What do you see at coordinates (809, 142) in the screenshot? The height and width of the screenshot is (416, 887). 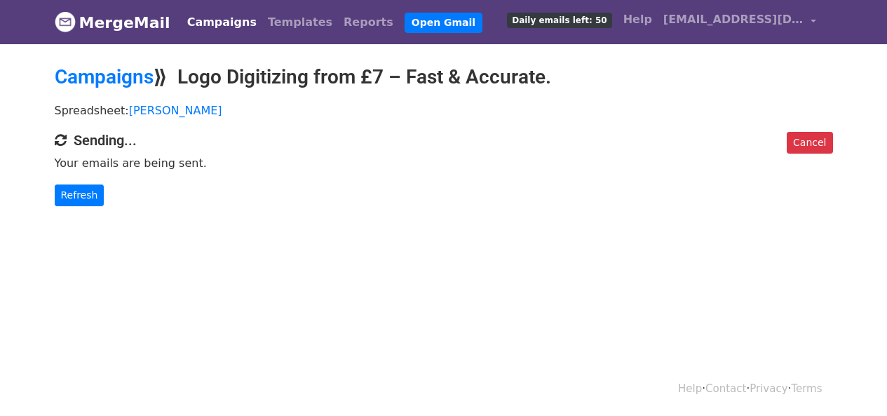 I see `a: Cancel` at bounding box center [809, 142].